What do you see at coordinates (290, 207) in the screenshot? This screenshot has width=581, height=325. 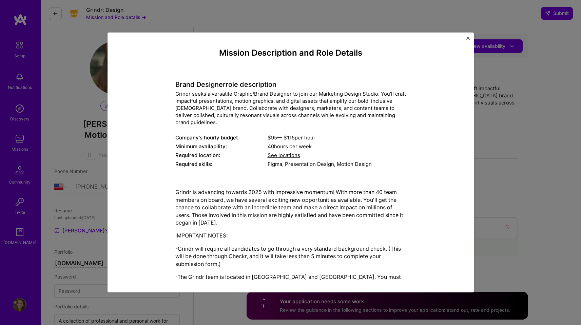 I see `p: Grindr is advancing towards 2025 with impressive momentum! With more than 40 team members on boar...` at bounding box center [290, 207].